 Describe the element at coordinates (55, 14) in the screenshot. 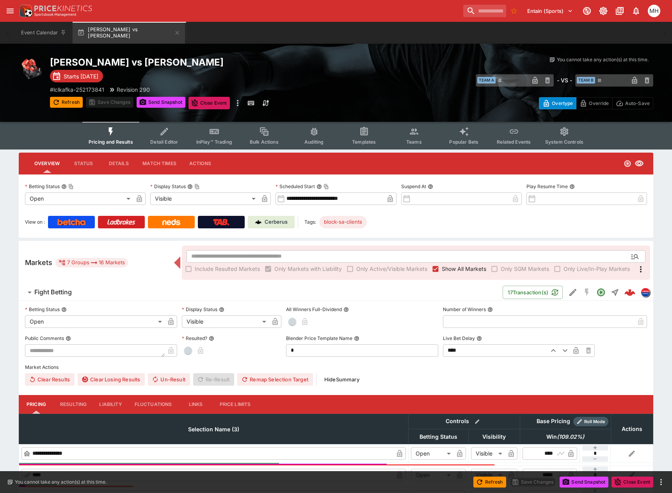

I see `img: Sportsbook Management` at that location.